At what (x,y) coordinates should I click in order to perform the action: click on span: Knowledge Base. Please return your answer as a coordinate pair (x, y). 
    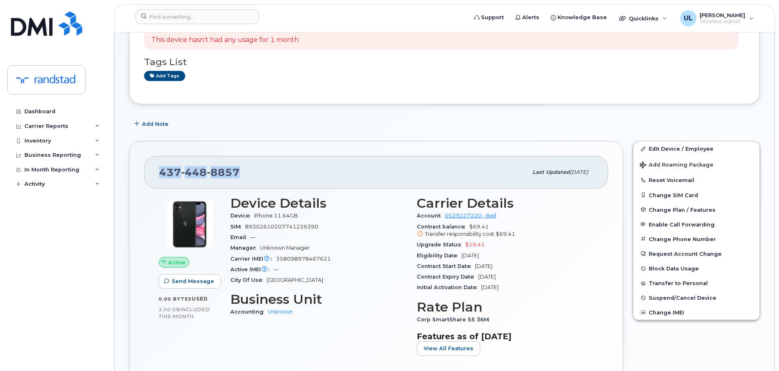
    Looking at the image, I should click on (582, 17).